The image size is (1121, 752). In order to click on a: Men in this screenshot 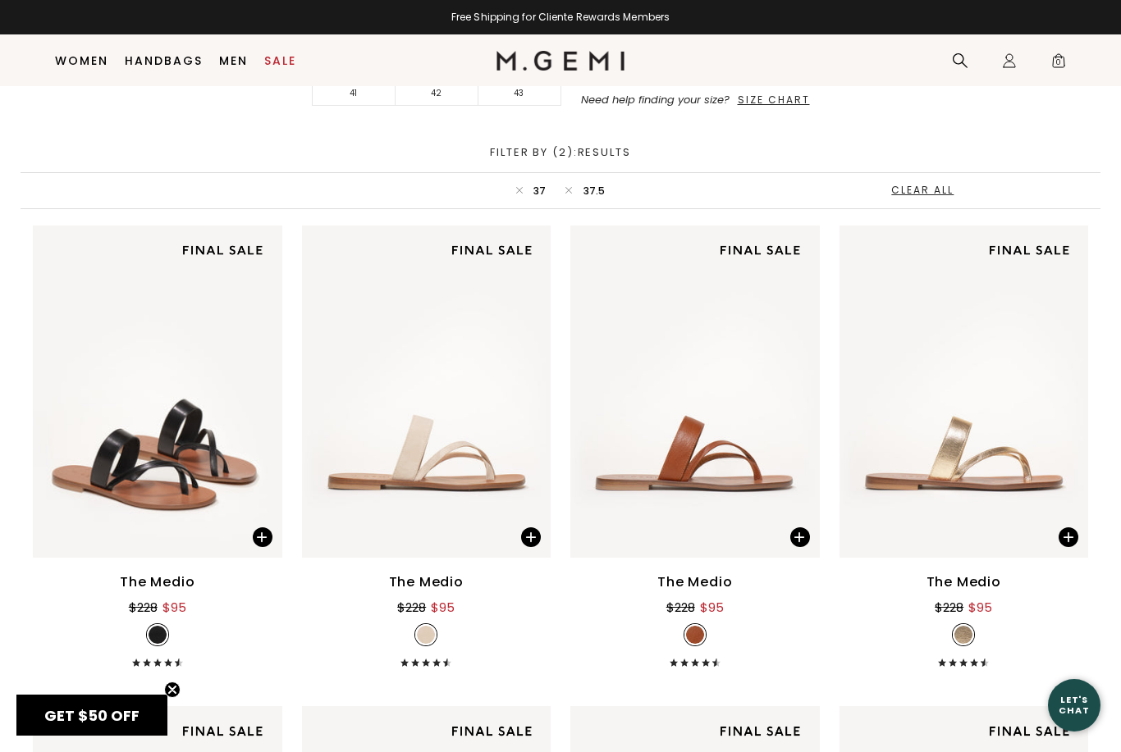, I will do `click(233, 61)`.